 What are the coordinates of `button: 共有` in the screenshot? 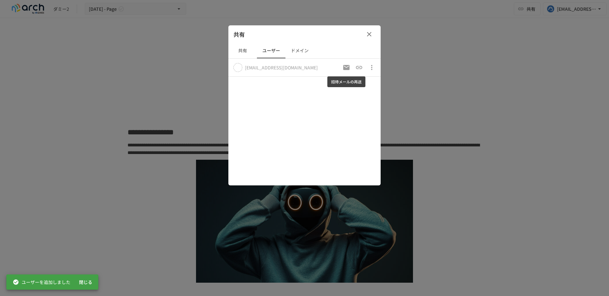 It's located at (243, 51).